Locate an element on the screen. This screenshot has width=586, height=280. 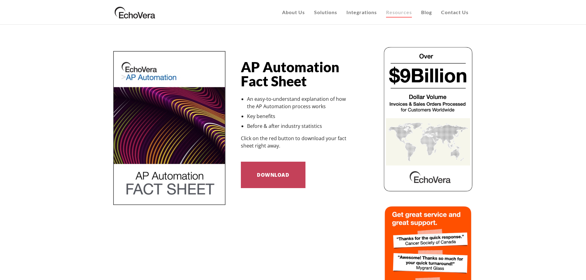
span: Resources is located at coordinates (399, 12).